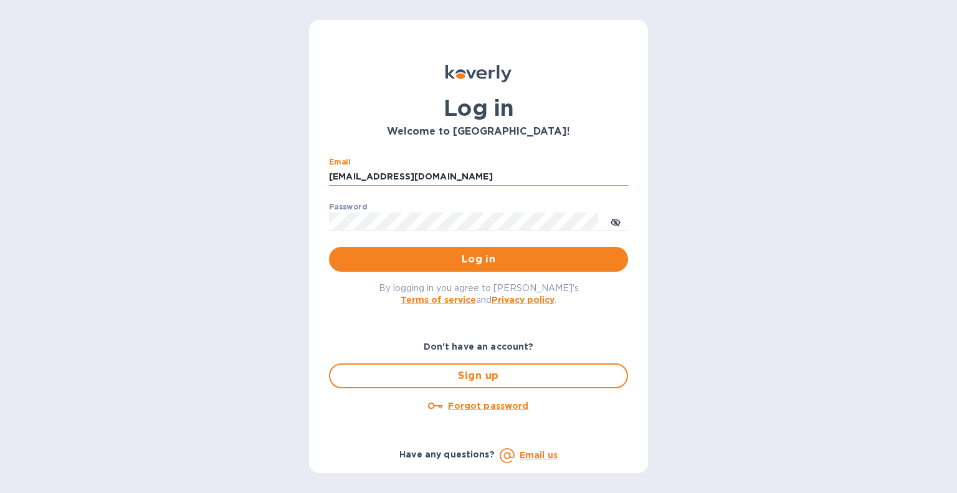 The height and width of the screenshot is (493, 957). What do you see at coordinates (447, 454) in the screenshot?
I see `b: Have any questions?` at bounding box center [447, 454].